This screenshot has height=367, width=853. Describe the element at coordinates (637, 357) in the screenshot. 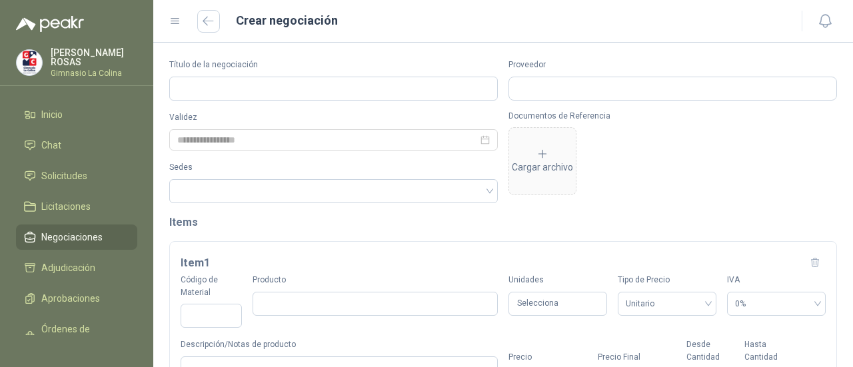

I see `div: Precio Final` at that location.